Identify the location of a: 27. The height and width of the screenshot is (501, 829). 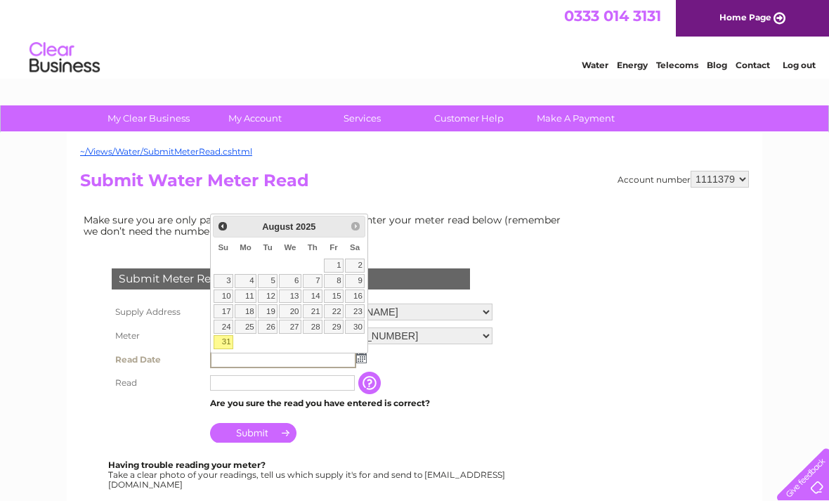
(290, 327).